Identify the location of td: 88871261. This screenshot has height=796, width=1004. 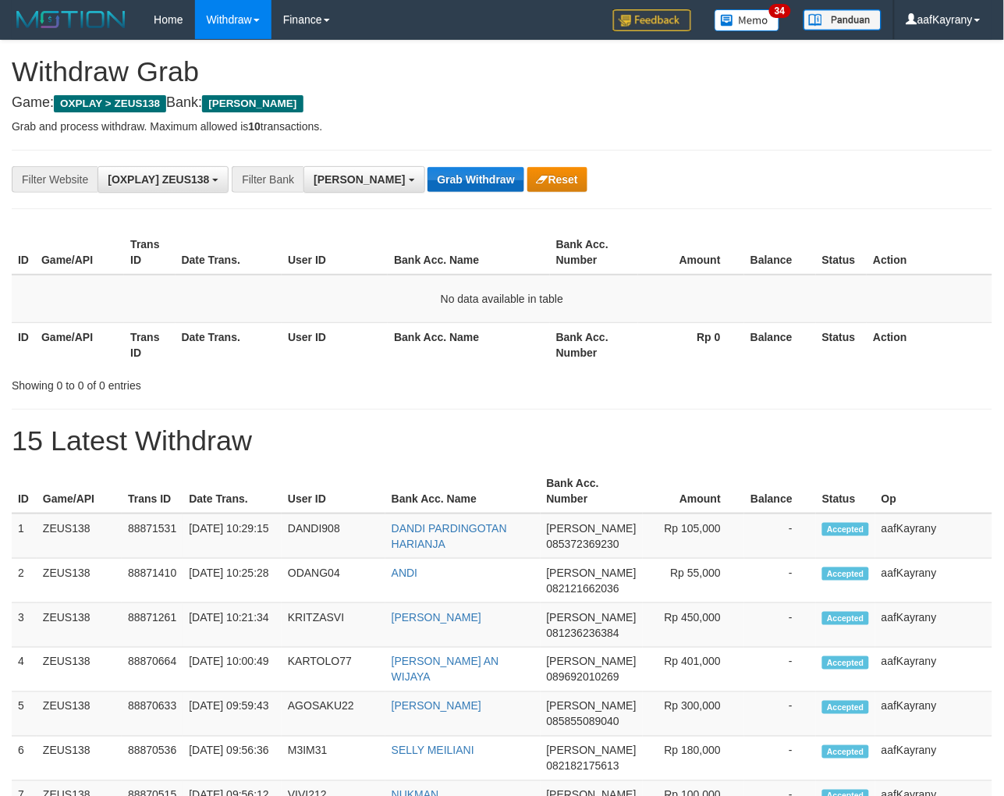
(152, 625).